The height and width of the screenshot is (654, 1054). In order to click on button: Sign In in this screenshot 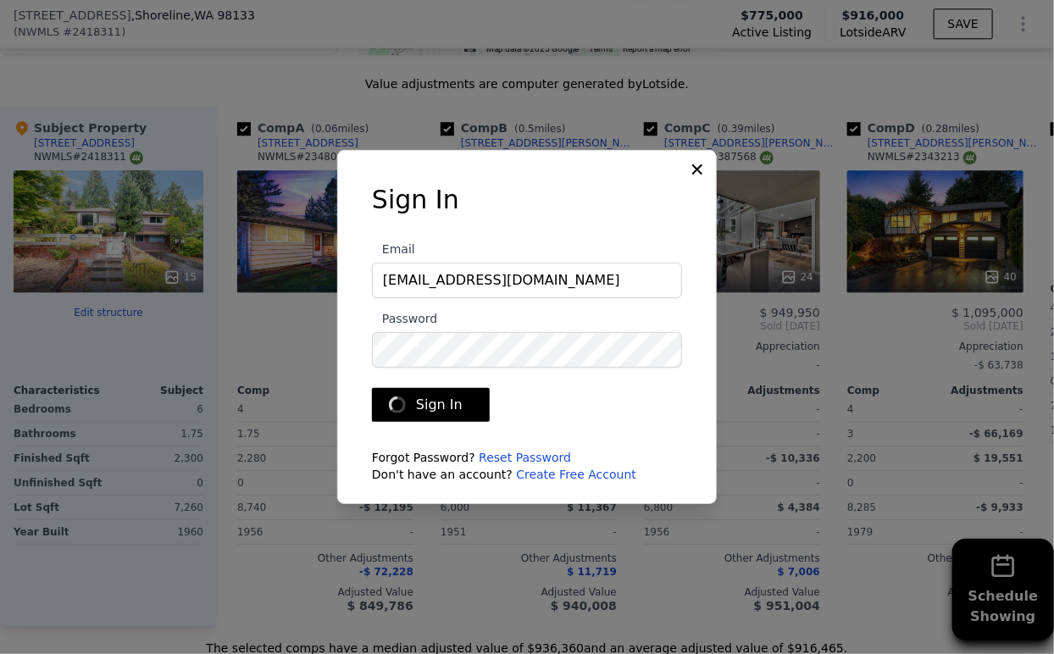, I will do `click(431, 405)`.